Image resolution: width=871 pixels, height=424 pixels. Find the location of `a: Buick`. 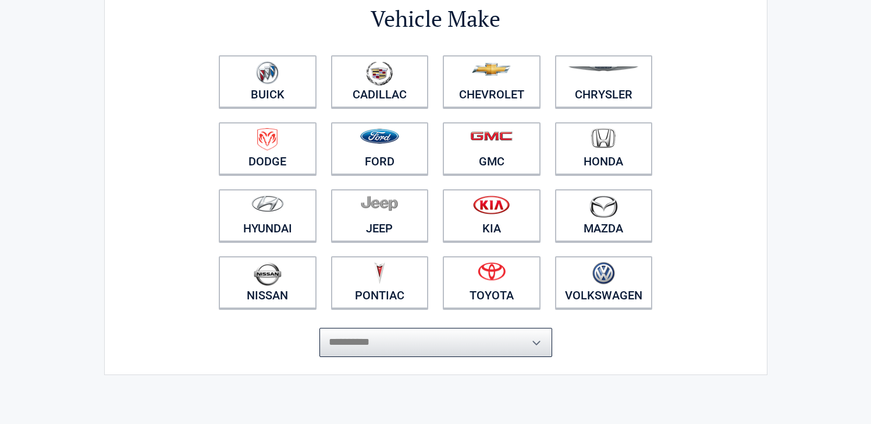

a: Buick is located at coordinates (268, 81).